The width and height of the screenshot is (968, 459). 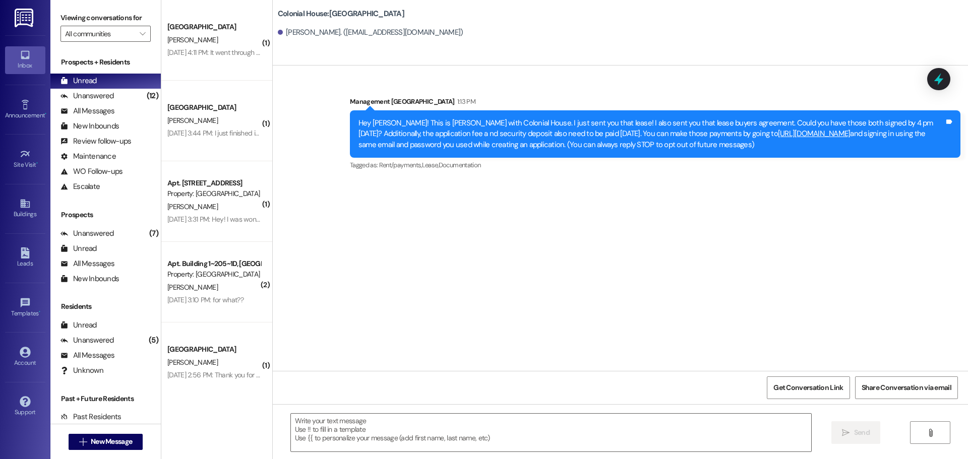 I want to click on span: Documentation, so click(x=460, y=165).